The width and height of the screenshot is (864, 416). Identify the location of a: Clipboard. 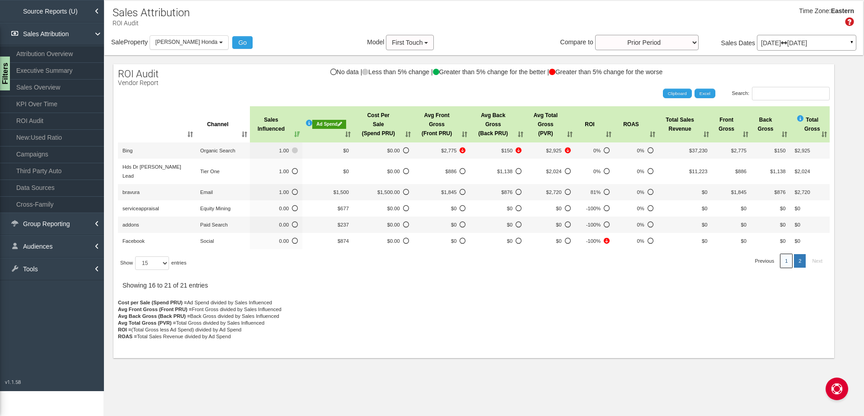
(678, 94).